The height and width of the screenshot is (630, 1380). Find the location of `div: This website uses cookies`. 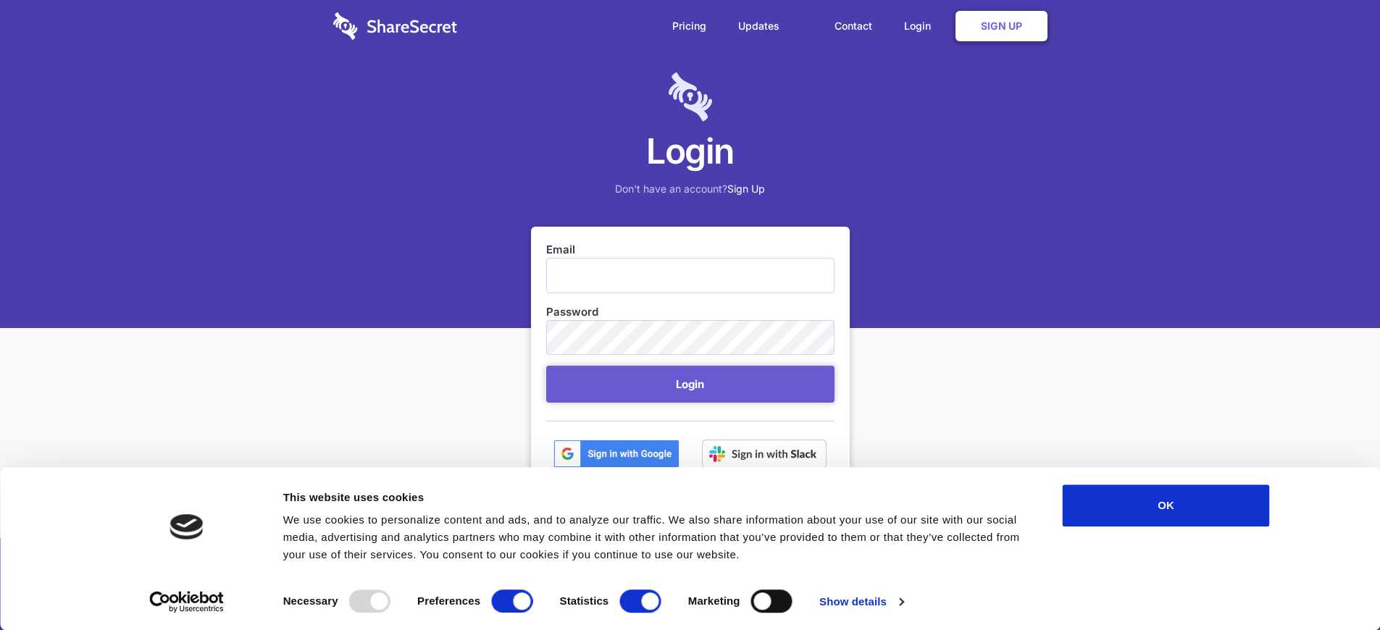

div: This website uses cookies is located at coordinates (656, 498).